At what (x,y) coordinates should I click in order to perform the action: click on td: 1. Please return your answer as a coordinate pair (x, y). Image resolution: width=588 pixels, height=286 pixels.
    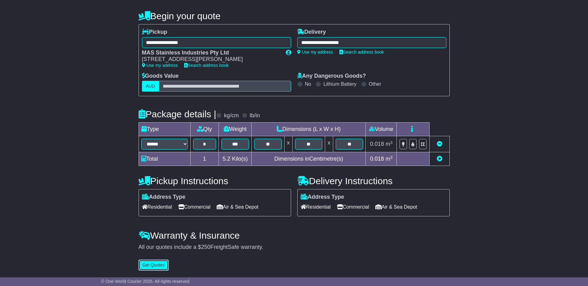
    Looking at the image, I should click on (205, 159).